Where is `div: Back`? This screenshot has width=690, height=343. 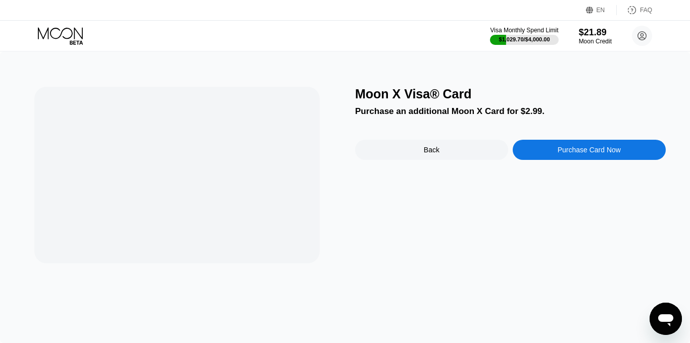
div: Back is located at coordinates (431, 150).